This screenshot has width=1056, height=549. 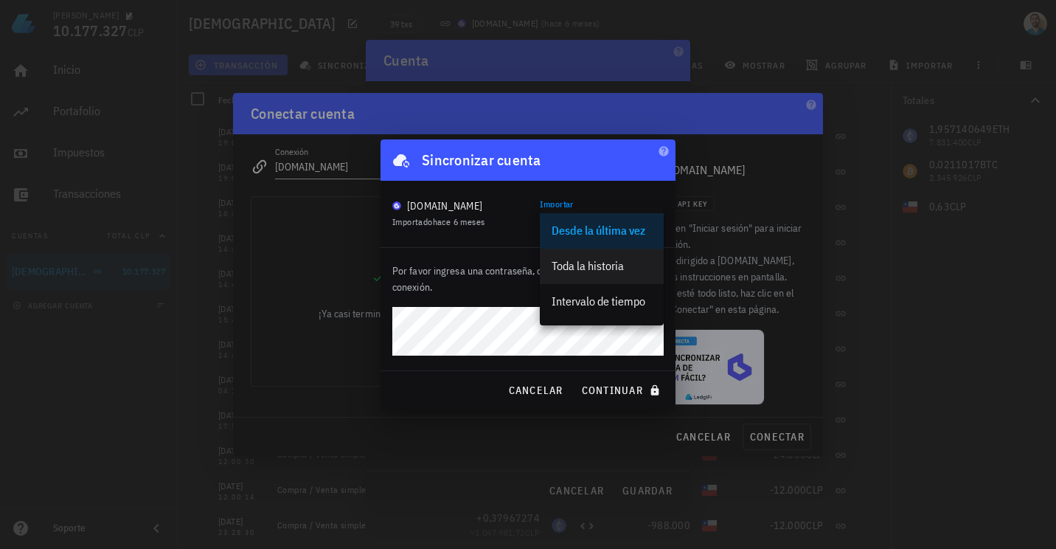 I want to click on img: BudaPuntoCom, so click(x=397, y=206).